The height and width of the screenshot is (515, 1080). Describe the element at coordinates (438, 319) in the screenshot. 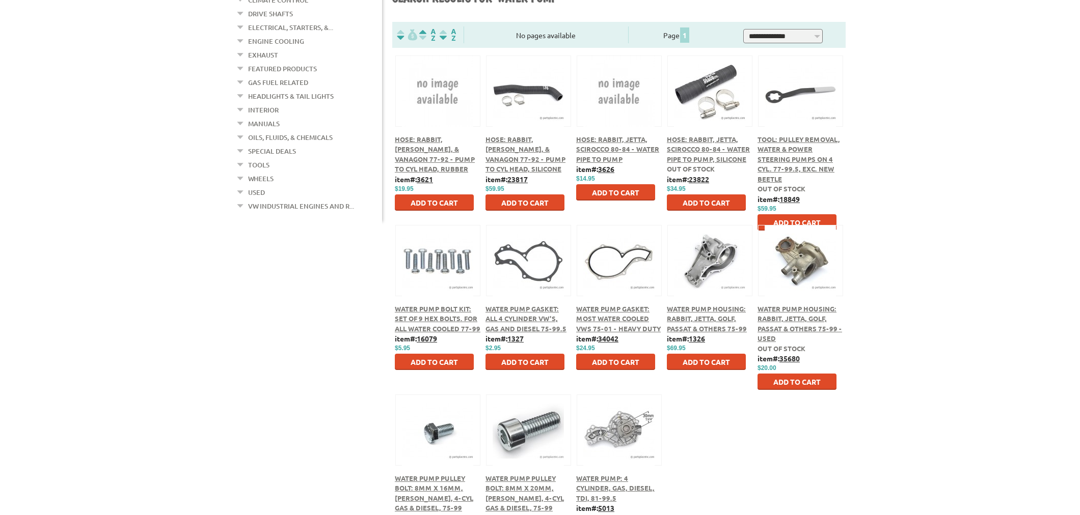

I see `a: Water Pump Bolt Kit: Set of 9 hex bolts. For all water cooled 77-99` at that location.